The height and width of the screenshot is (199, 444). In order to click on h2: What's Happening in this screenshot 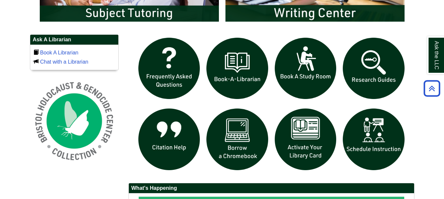, I will do `click(271, 189)`.